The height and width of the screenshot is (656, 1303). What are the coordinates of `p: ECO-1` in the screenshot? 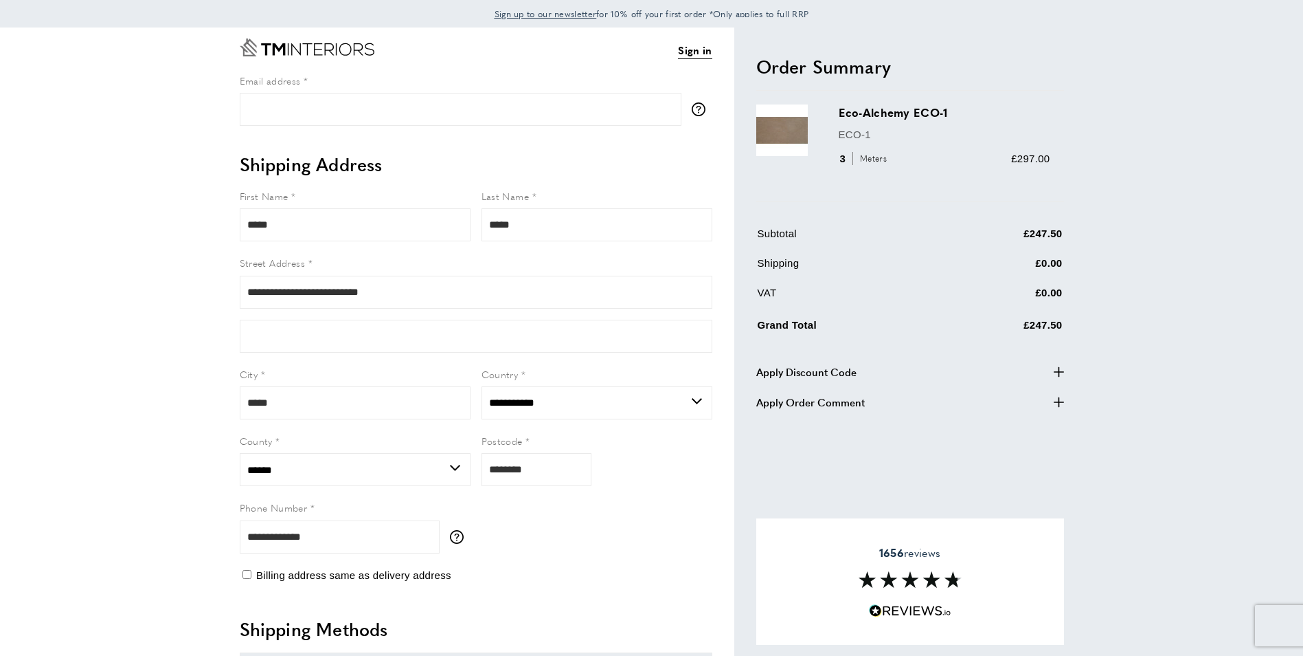 It's located at (945, 135).